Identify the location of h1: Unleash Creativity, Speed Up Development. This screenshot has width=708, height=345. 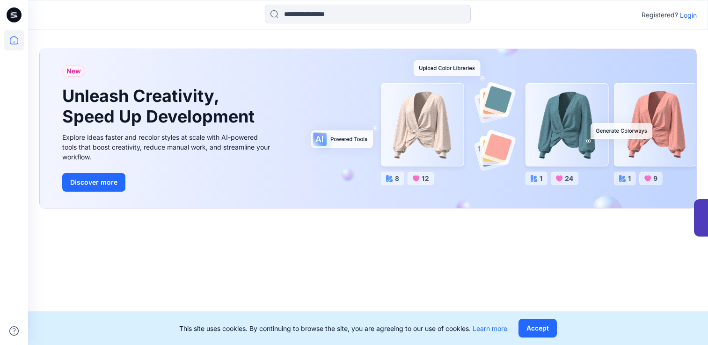
(161, 106).